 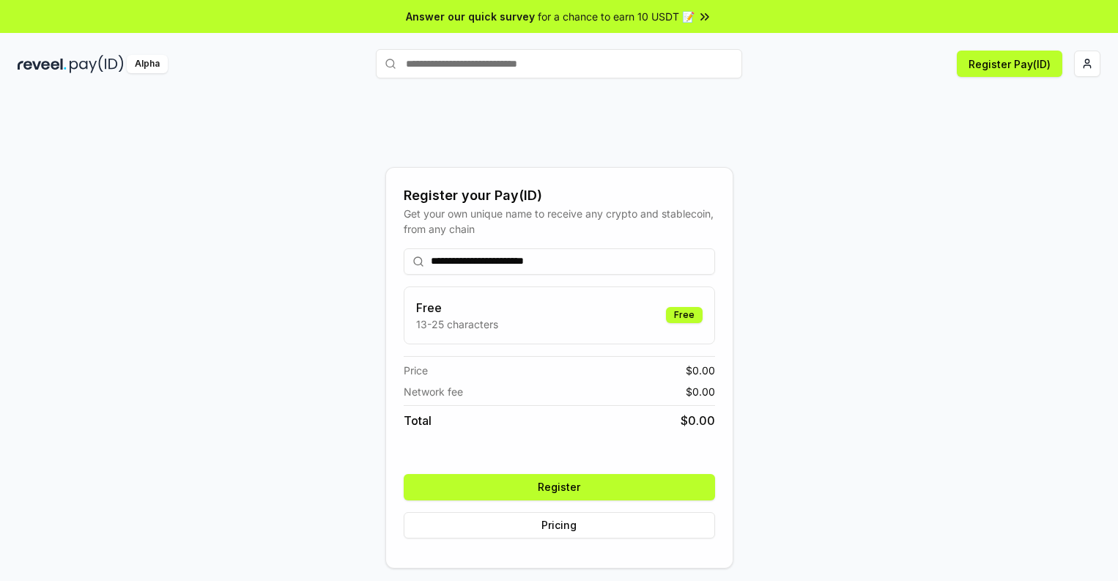 What do you see at coordinates (416, 370) in the screenshot?
I see `span: Price` at bounding box center [416, 370].